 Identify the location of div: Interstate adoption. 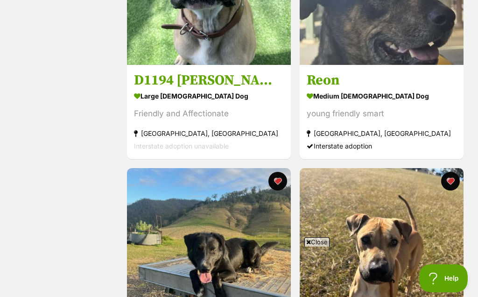
(381, 146).